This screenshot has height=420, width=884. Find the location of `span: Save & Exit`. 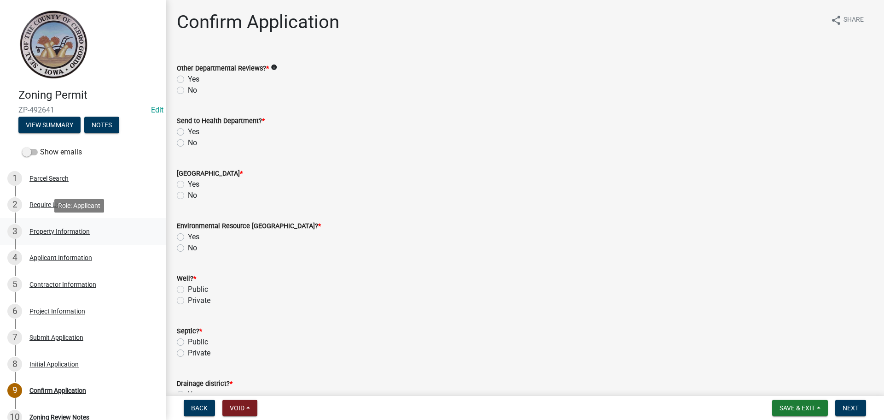

span: Save & Exit is located at coordinates (797, 408).